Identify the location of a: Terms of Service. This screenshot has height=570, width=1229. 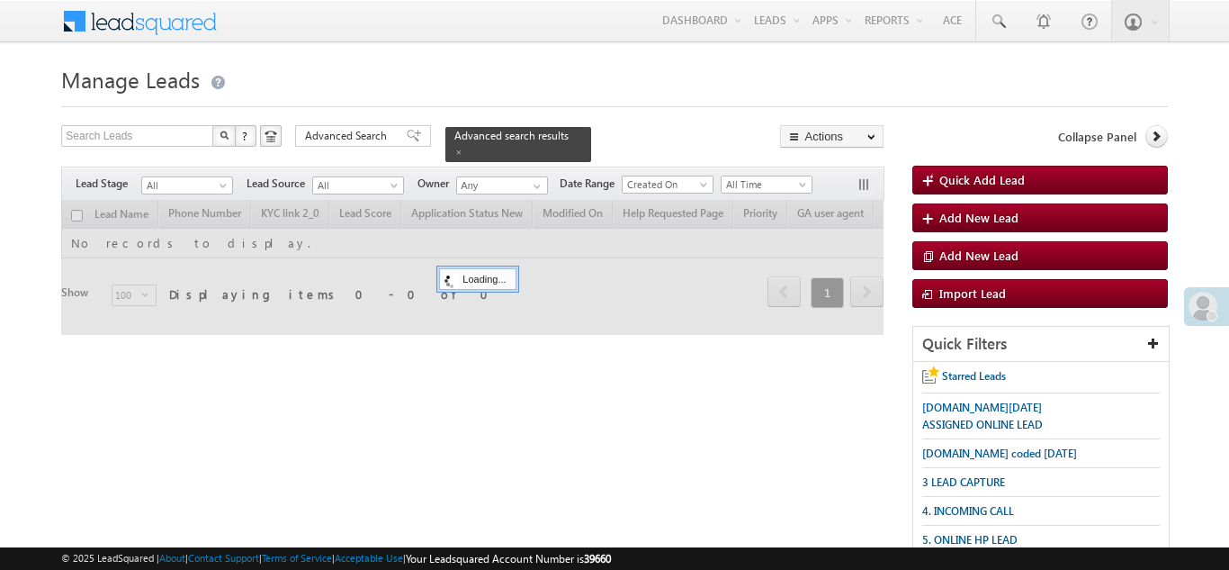
(297, 557).